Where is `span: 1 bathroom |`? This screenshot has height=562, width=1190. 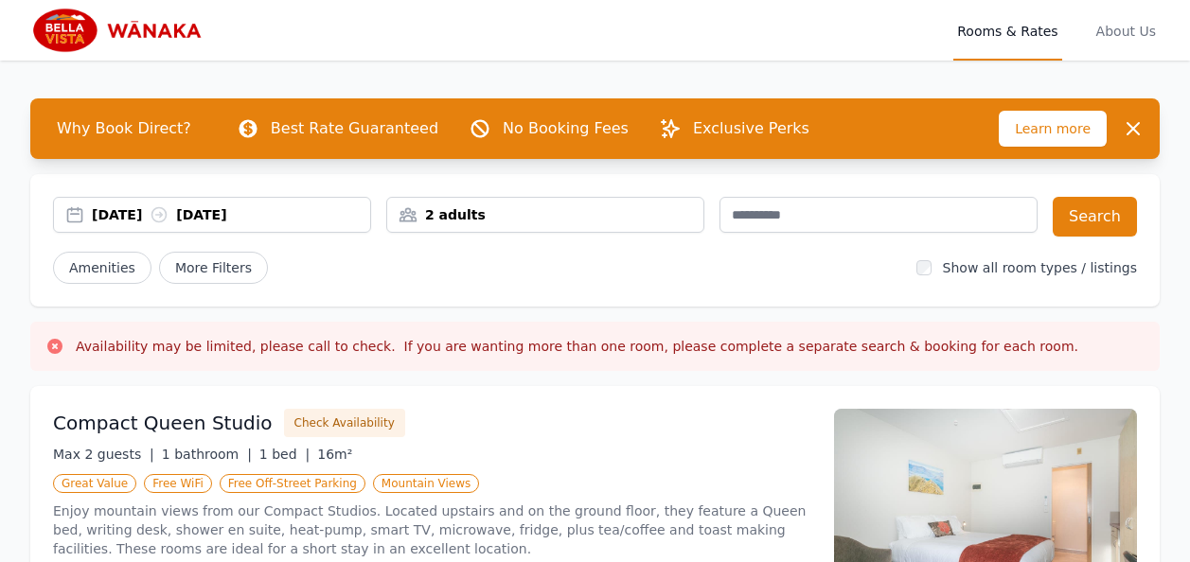 span: 1 bathroom | is located at coordinates (206, 454).